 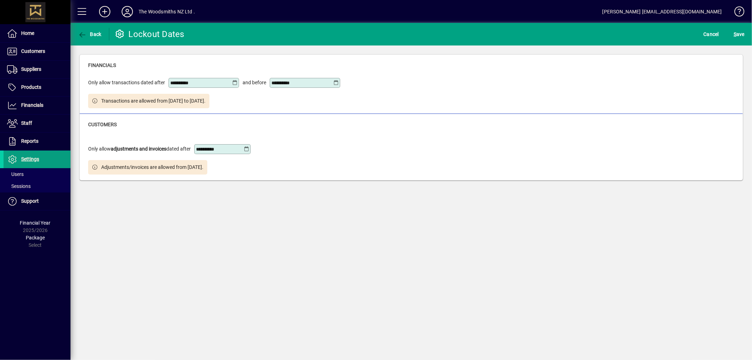 What do you see at coordinates (37, 123) in the screenshot?
I see `a: Staff` at bounding box center [37, 123].